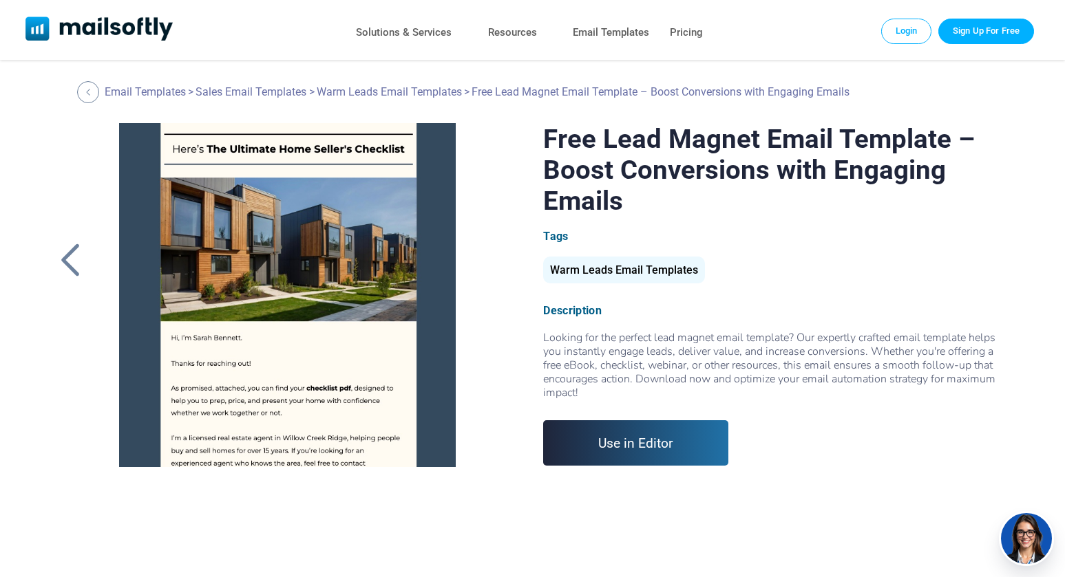 Image resolution: width=1065 pixels, height=577 pixels. What do you see at coordinates (623, 270) in the screenshot?
I see `div: Warm Leads Email Templates` at bounding box center [623, 270].